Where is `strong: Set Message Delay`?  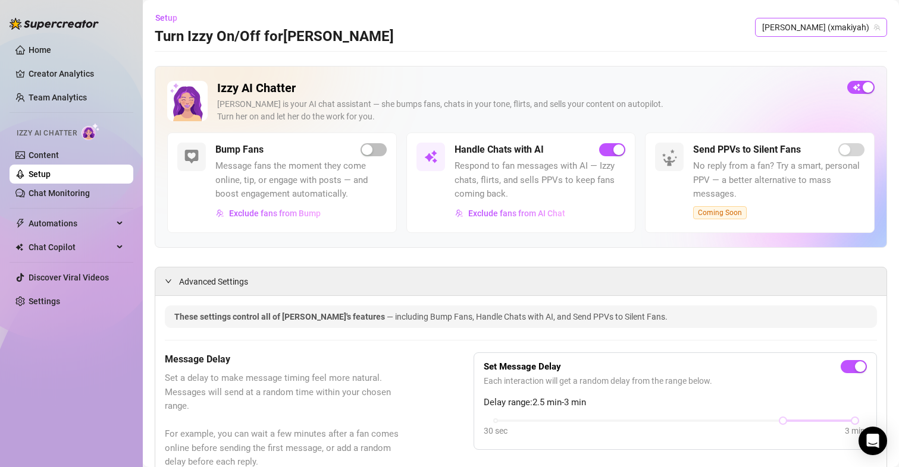
strong: Set Message Delay is located at coordinates (522, 367).